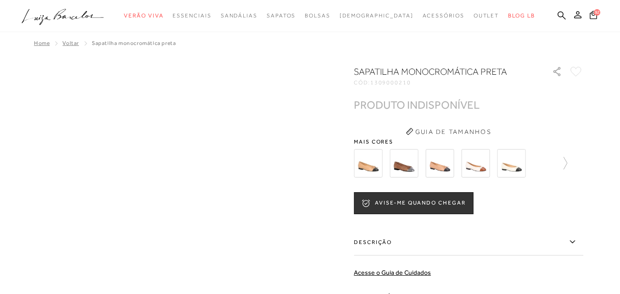 Image resolution: width=620 pixels, height=294 pixels. Describe the element at coordinates (486, 16) in the screenshot. I see `span: Outlet` at that location.